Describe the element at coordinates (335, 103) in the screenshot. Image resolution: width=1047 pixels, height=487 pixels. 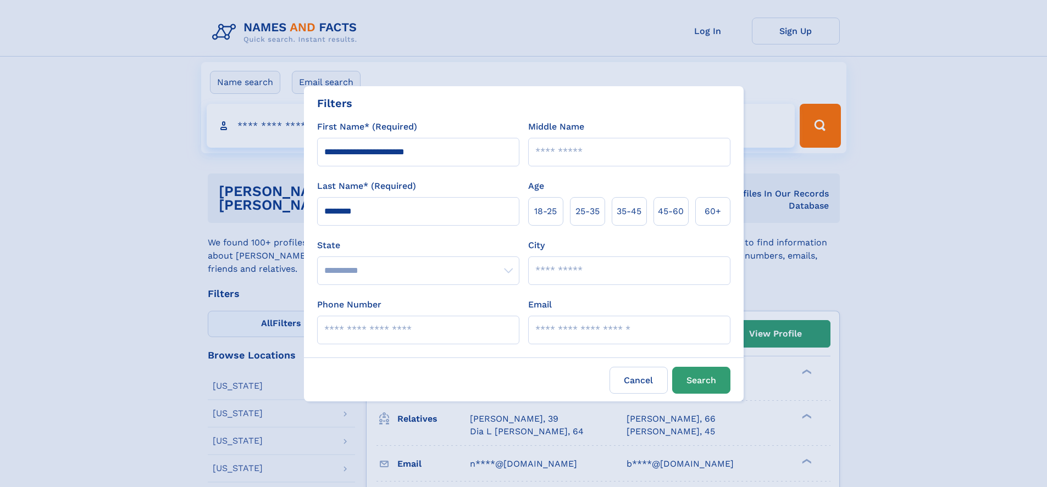
I see `div: Filters` at that location.